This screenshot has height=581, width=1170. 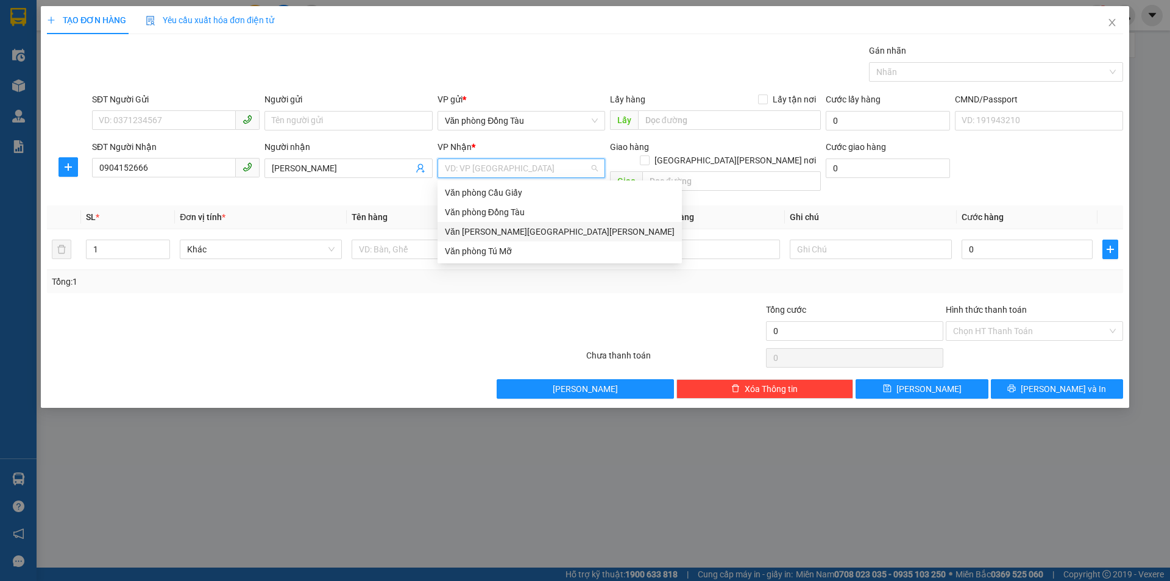 I want to click on span: close, so click(x=1112, y=23).